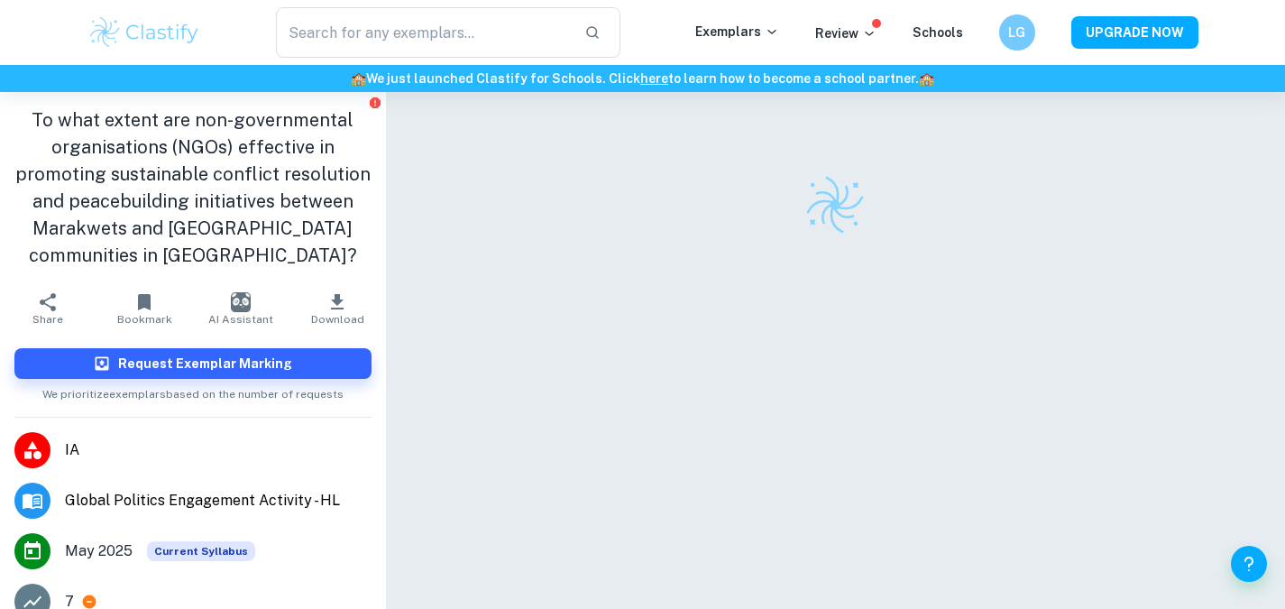  What do you see at coordinates (1134, 32) in the screenshot?
I see `button: UPGRADE NOW` at bounding box center [1134, 32].